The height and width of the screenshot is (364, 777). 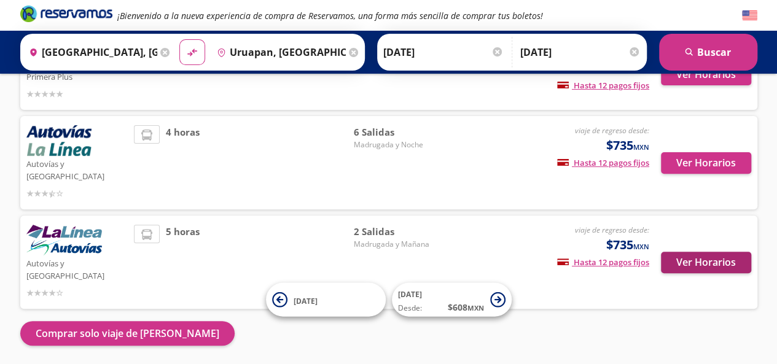 What do you see at coordinates (330, 15) in the screenshot?
I see `em: ¡Bienvenido a la nueva experiencia de compra de Reservamos, una forma más sencilla de comprar tus...` at bounding box center [330, 15].